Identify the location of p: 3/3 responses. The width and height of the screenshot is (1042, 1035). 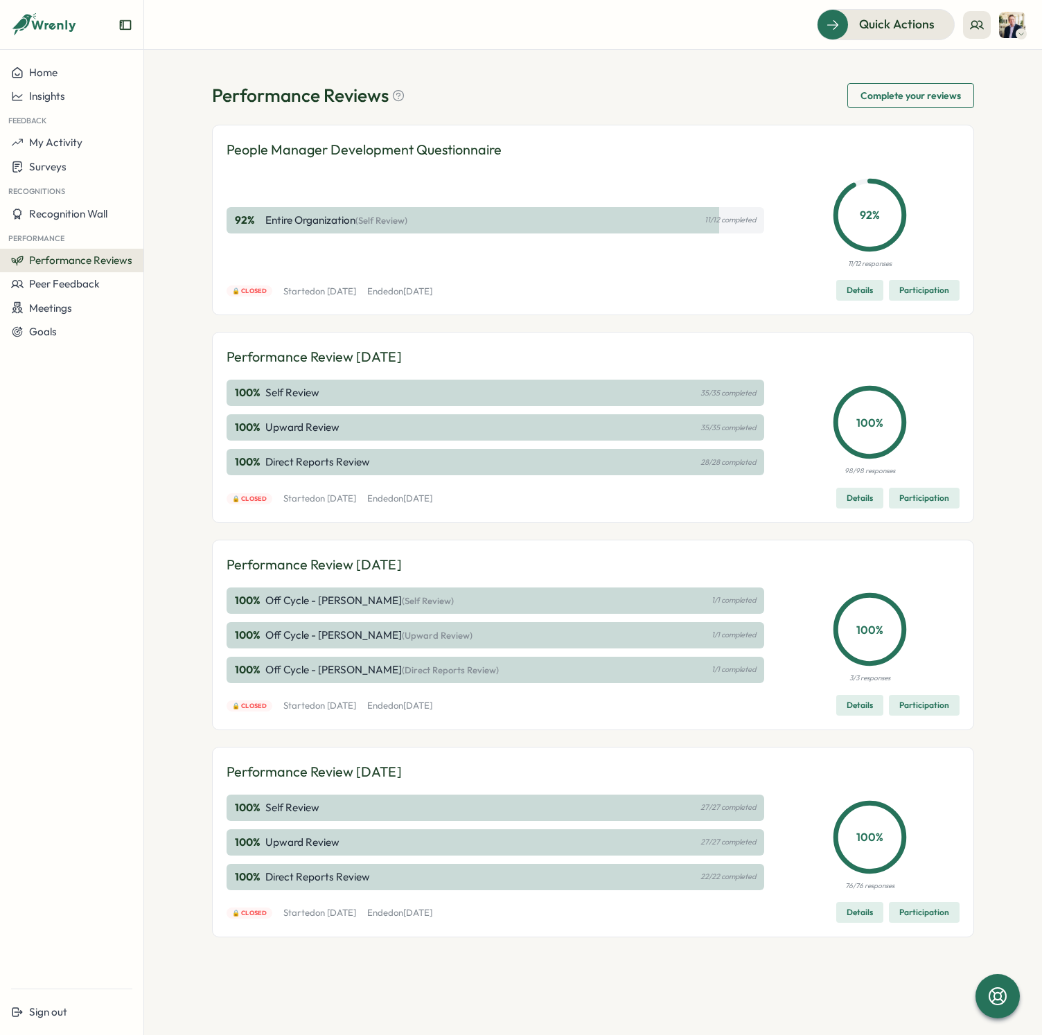
(870, 678).